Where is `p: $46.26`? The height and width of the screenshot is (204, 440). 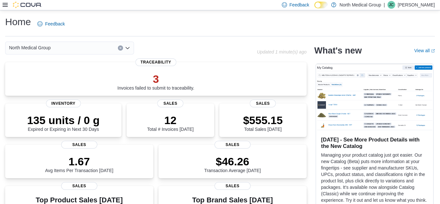
p: $46.26 is located at coordinates (233, 161).